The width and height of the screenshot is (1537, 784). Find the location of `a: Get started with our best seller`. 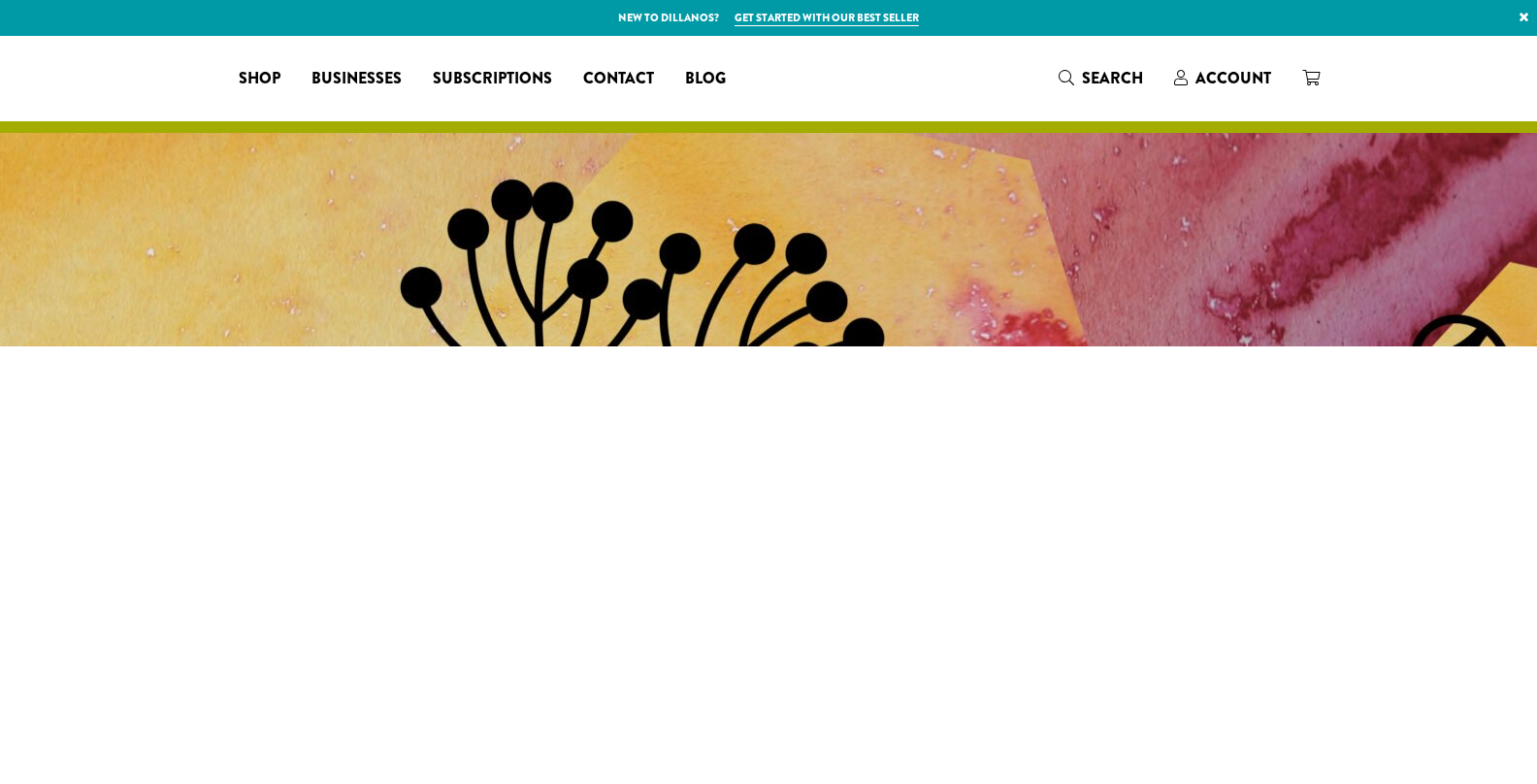

a: Get started with our best seller is located at coordinates (827, 18).